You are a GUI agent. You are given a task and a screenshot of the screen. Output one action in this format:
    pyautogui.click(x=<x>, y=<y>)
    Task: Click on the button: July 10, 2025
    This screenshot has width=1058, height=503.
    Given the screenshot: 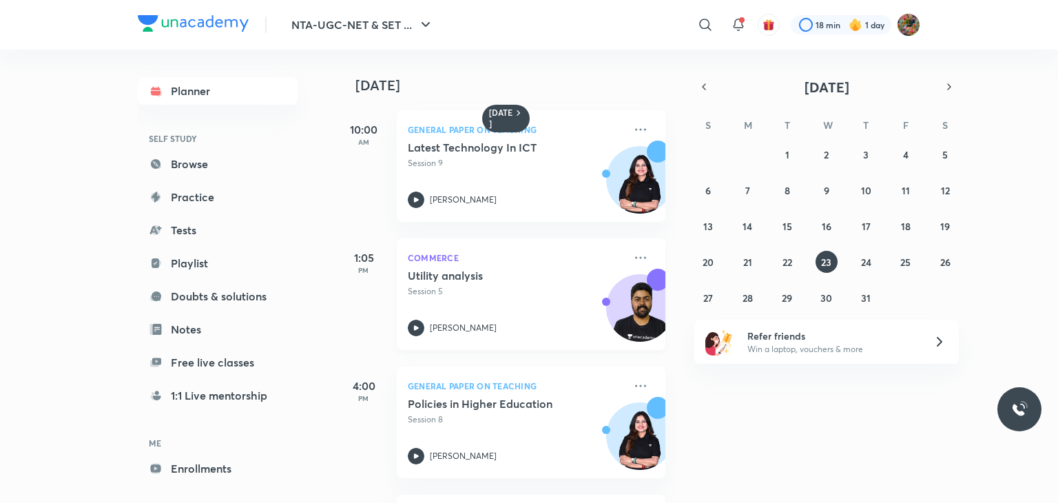 What is the action you would take?
    pyautogui.click(x=866, y=190)
    